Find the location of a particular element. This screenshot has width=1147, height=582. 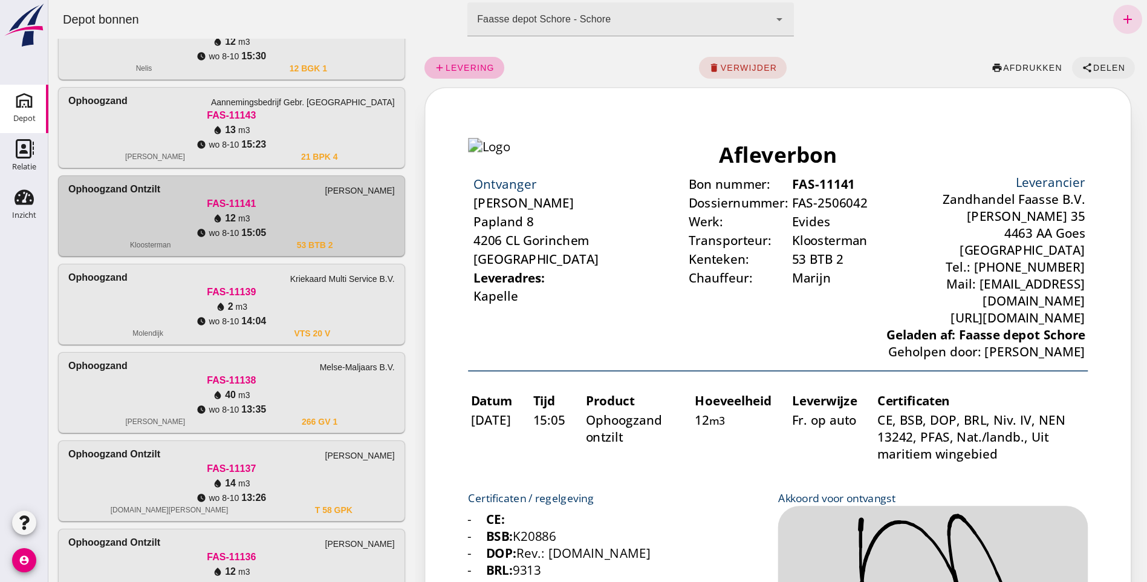

span: 12 is located at coordinates (182, 571).